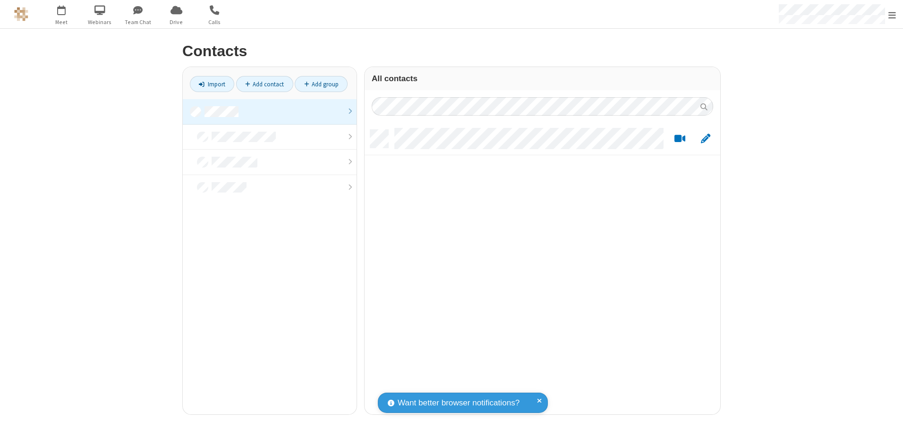 The width and height of the screenshot is (903, 429). What do you see at coordinates (212, 84) in the screenshot?
I see `a: Import` at bounding box center [212, 84].